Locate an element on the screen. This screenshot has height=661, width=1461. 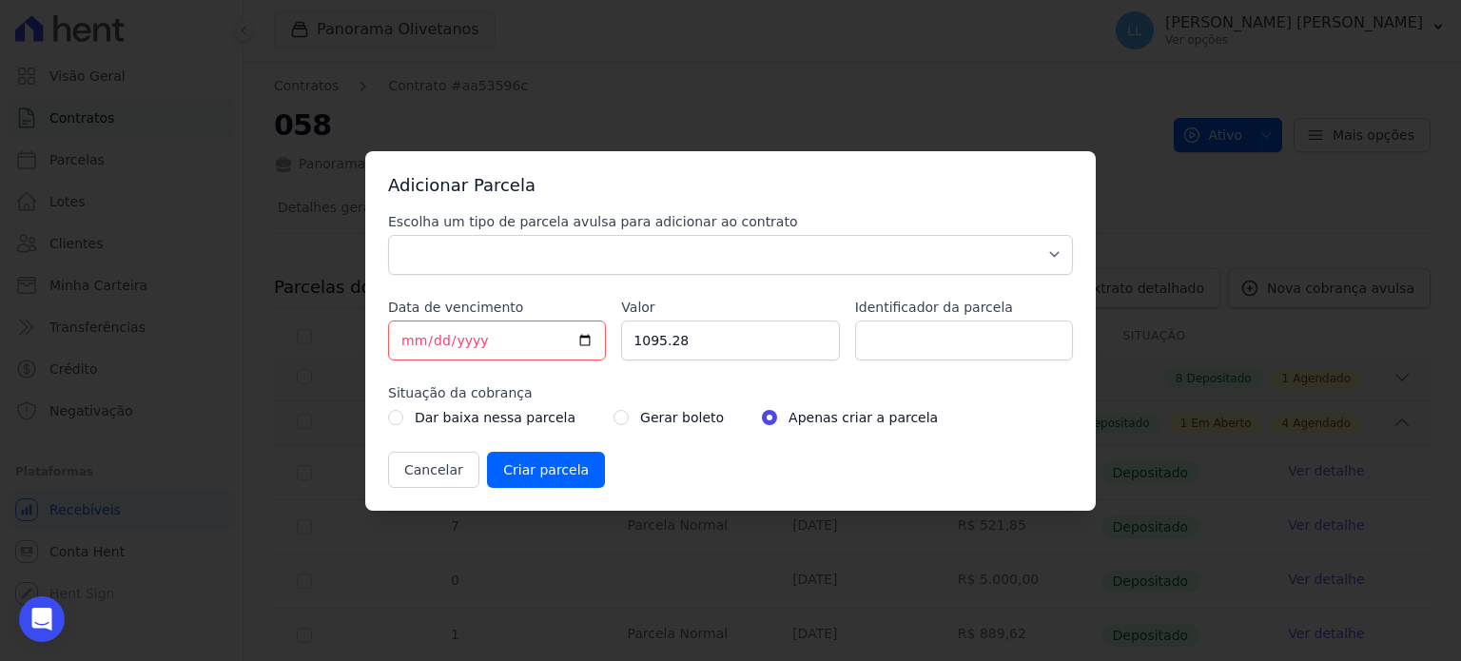
label: Identificador da parcela is located at coordinates (964, 307).